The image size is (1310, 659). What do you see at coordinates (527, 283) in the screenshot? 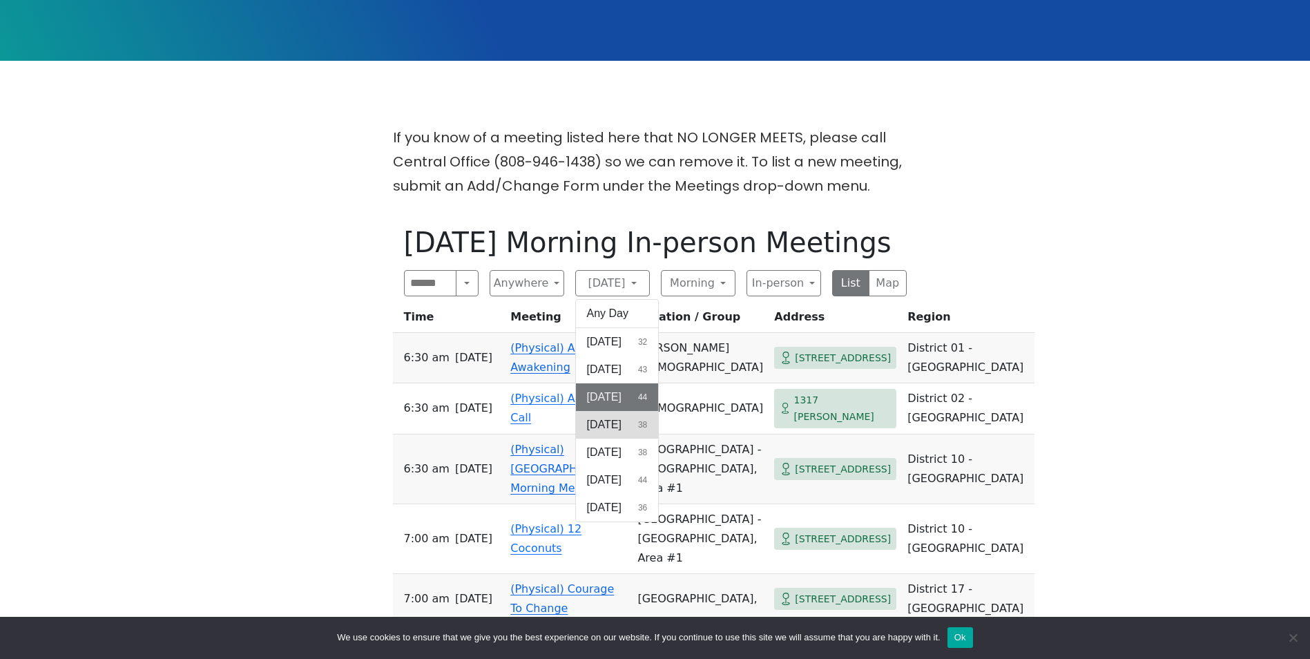
I see `button: Anywhere` at bounding box center [527, 283].